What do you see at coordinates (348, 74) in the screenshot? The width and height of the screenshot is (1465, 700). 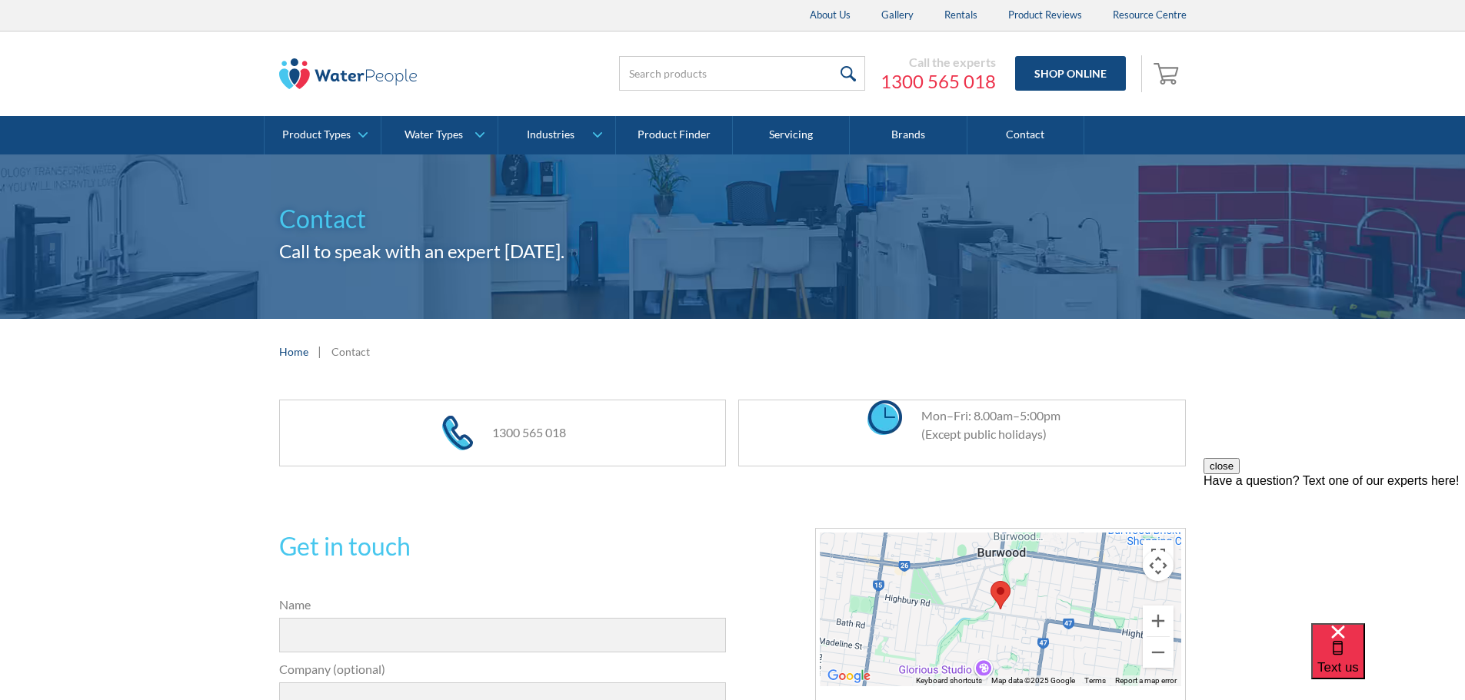 I see `img: The Water People` at bounding box center [348, 74].